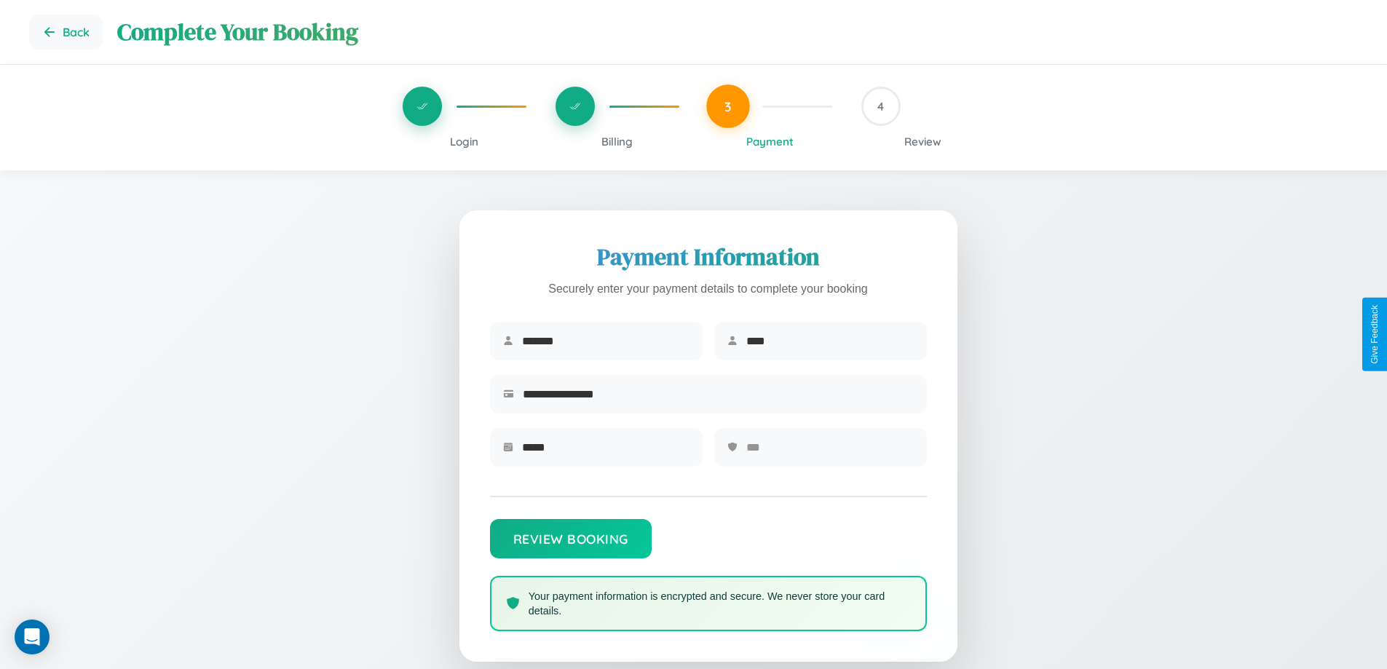 The width and height of the screenshot is (1387, 669). Describe the element at coordinates (708, 289) in the screenshot. I see `p: Securely enter your payment details to complete your booking` at that location.